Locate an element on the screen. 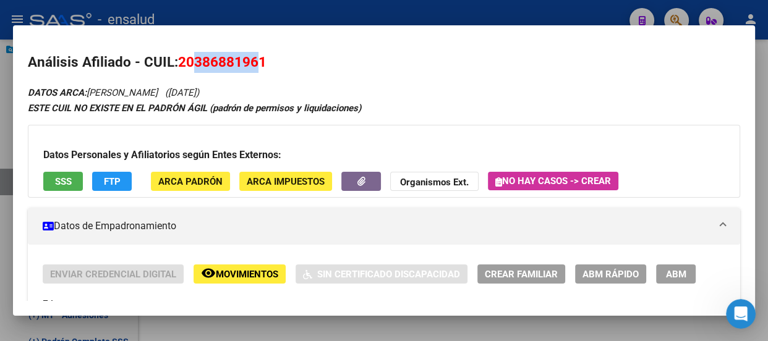  button: No hay casos -> Crear is located at coordinates (553, 181).